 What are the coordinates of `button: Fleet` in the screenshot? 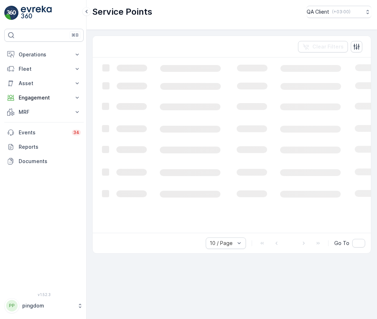 It's located at (44, 69).